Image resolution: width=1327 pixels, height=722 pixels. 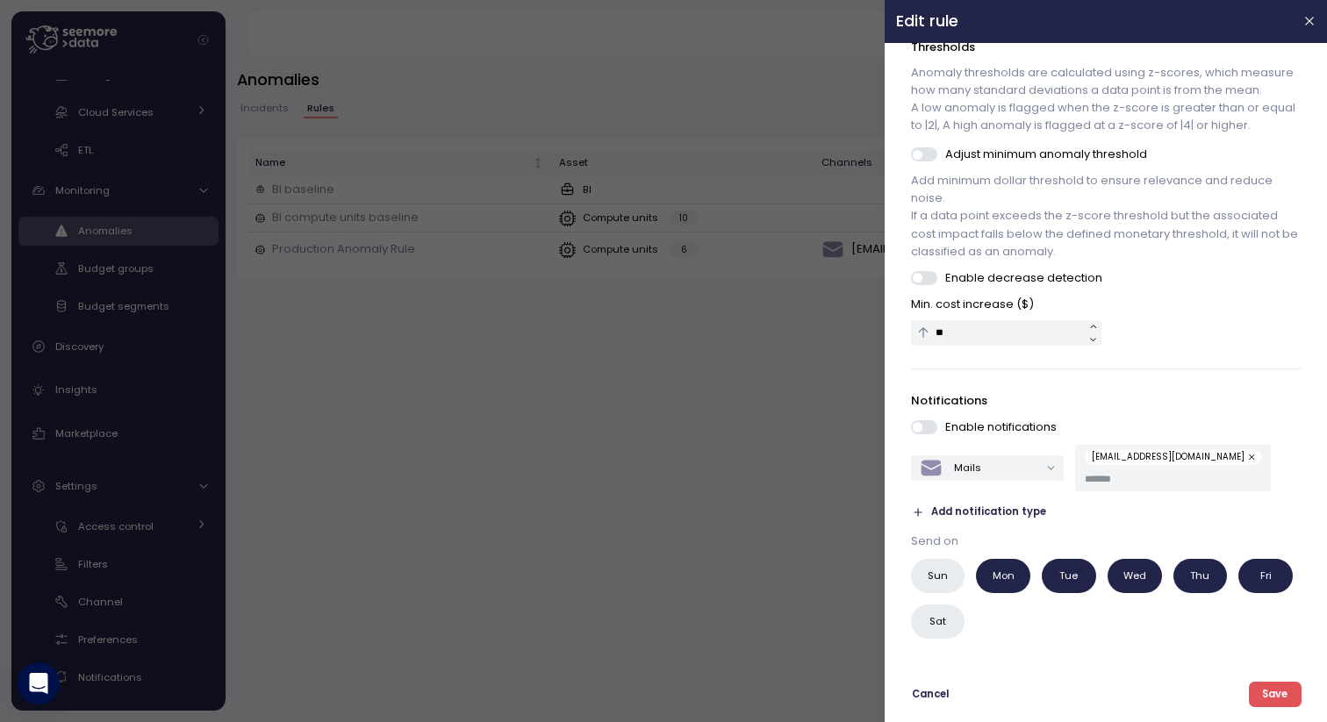 What do you see at coordinates (1105, 541) in the screenshot?
I see `p: Send on` at bounding box center [1105, 541].